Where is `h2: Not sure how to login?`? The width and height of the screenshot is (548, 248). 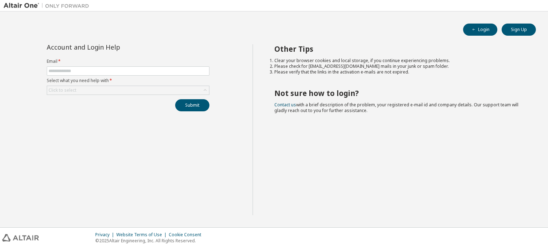 h2: Not sure how to login? is located at coordinates (399, 93).